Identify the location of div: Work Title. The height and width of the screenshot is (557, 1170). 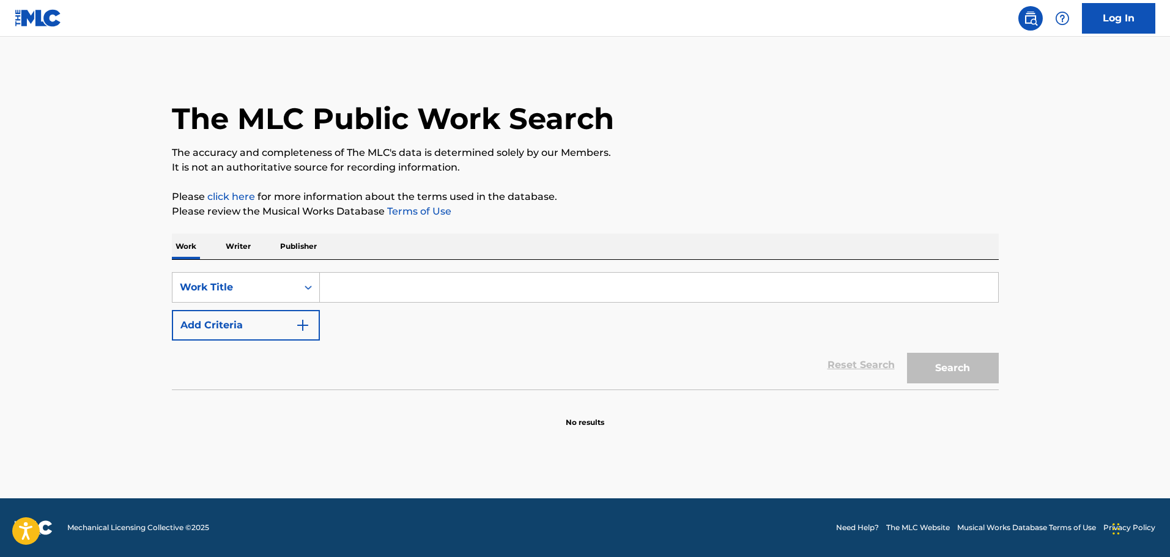
(235, 287).